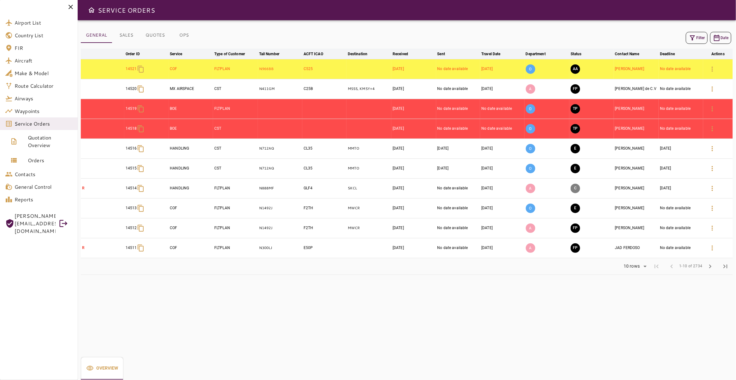 The width and height of the screenshot is (736, 380). I want to click on span: Order ID, so click(137, 54).